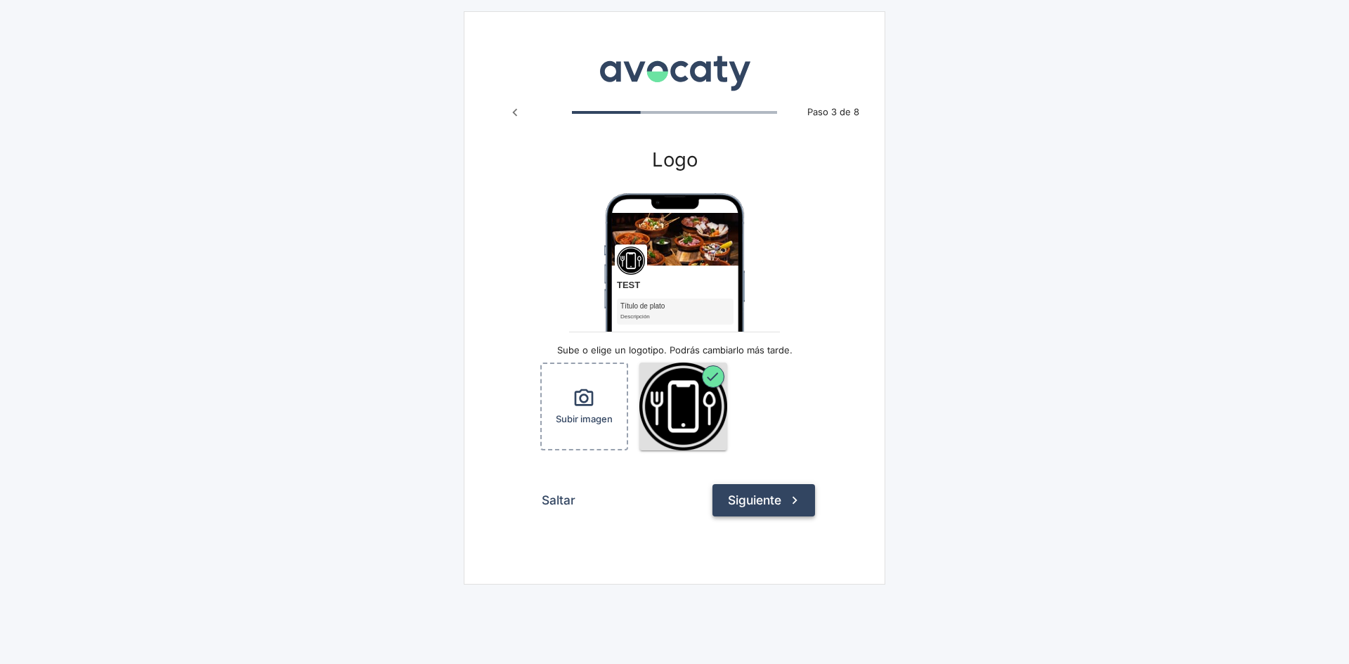  What do you see at coordinates (674, 336) in the screenshot?
I see `img: Marco de teléfono` at bounding box center [674, 336].